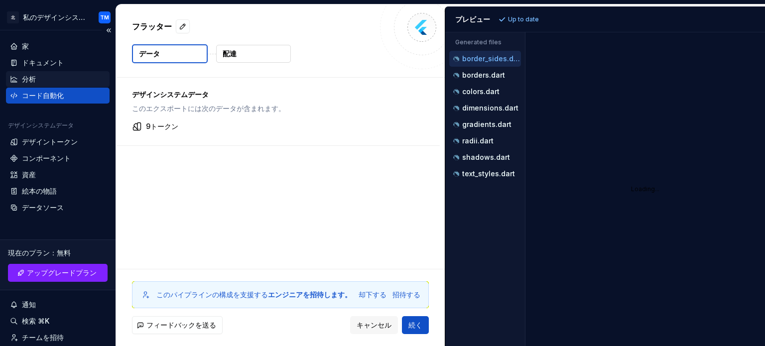 The width and height of the screenshot is (765, 346). Describe the element at coordinates (58, 338) in the screenshot. I see `a: チームを招待` at that location.